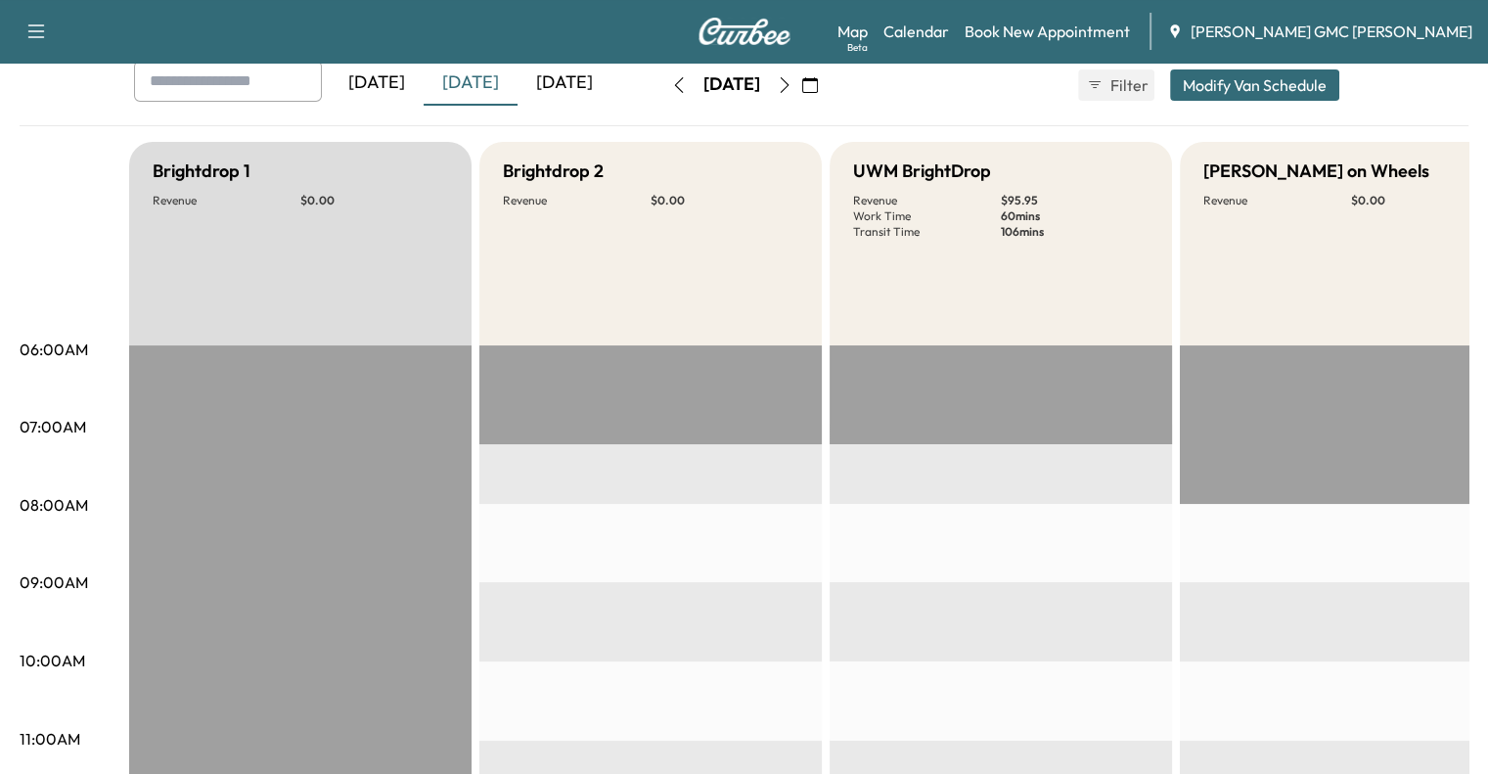 The height and width of the screenshot is (774, 1488). What do you see at coordinates (52, 660) in the screenshot?
I see `p: 10:00AM` at bounding box center [52, 660].